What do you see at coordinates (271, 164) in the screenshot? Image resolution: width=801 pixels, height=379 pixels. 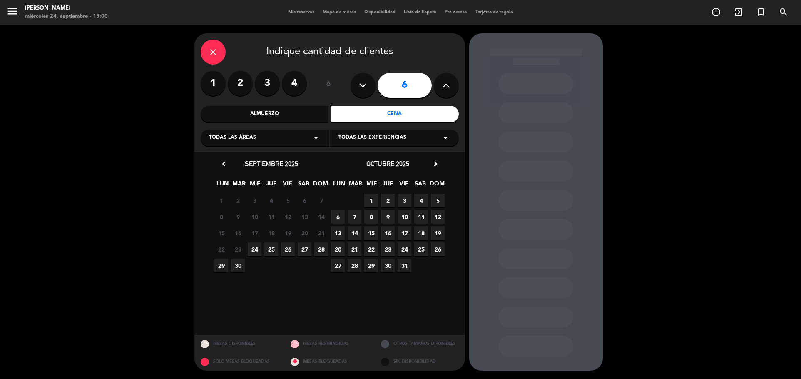 I see `span: septiembre 2025` at bounding box center [271, 164].